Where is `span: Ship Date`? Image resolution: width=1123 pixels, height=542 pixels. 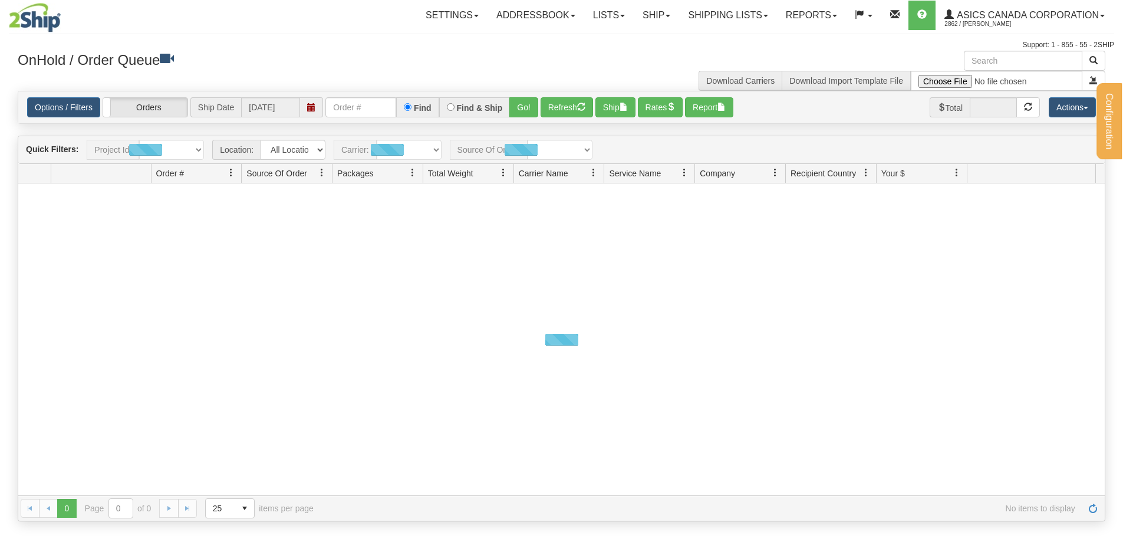
span: Ship Date is located at coordinates (216, 107).